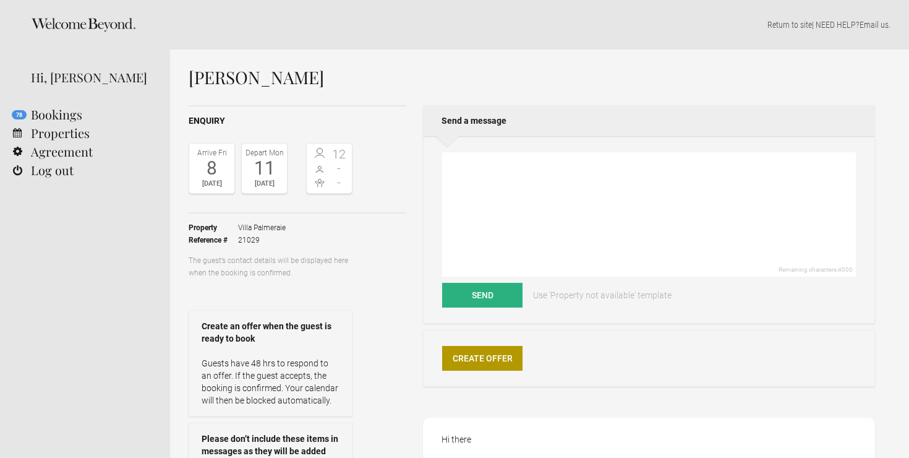  I want to click on flynt-notification-badge: 78, so click(19, 114).